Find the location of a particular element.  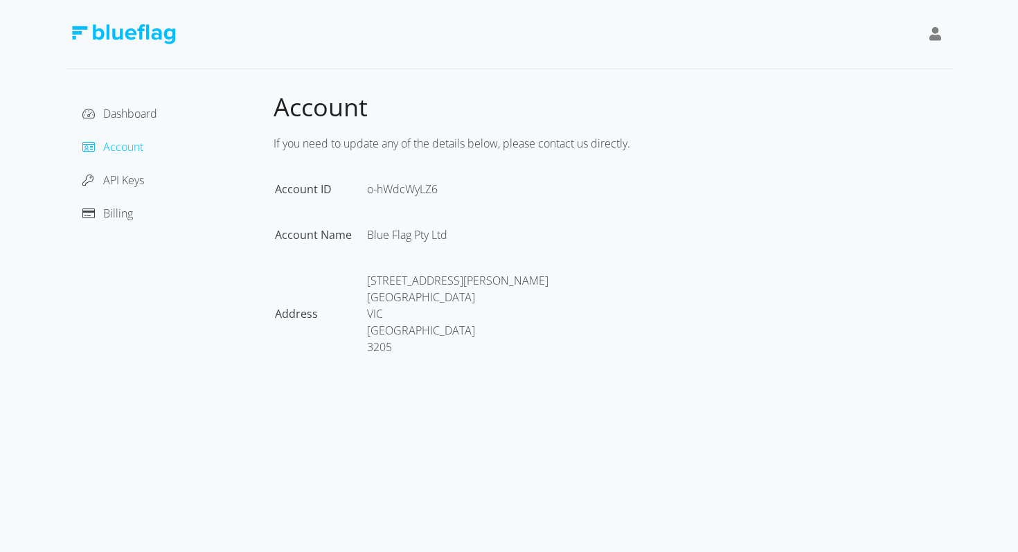

span: Billing is located at coordinates (118, 213).